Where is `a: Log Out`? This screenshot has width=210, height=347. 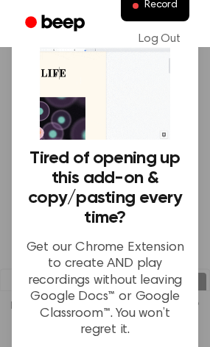 a: Log Out is located at coordinates (159, 39).